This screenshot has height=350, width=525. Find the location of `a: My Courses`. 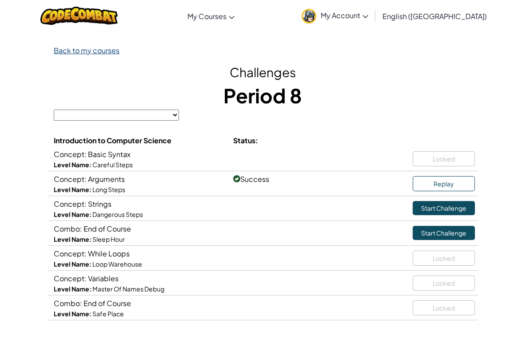

a: My Courses is located at coordinates (211, 16).